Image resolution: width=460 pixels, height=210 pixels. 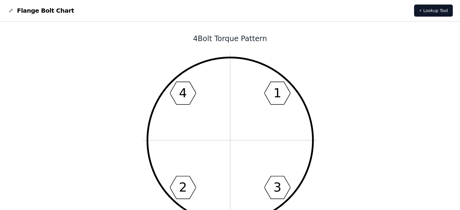 I want to click on text: 1, so click(x=277, y=93).